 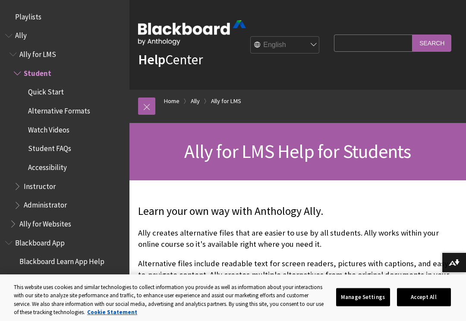 What do you see at coordinates (38, 72) in the screenshot?
I see `span: Student` at bounding box center [38, 72].